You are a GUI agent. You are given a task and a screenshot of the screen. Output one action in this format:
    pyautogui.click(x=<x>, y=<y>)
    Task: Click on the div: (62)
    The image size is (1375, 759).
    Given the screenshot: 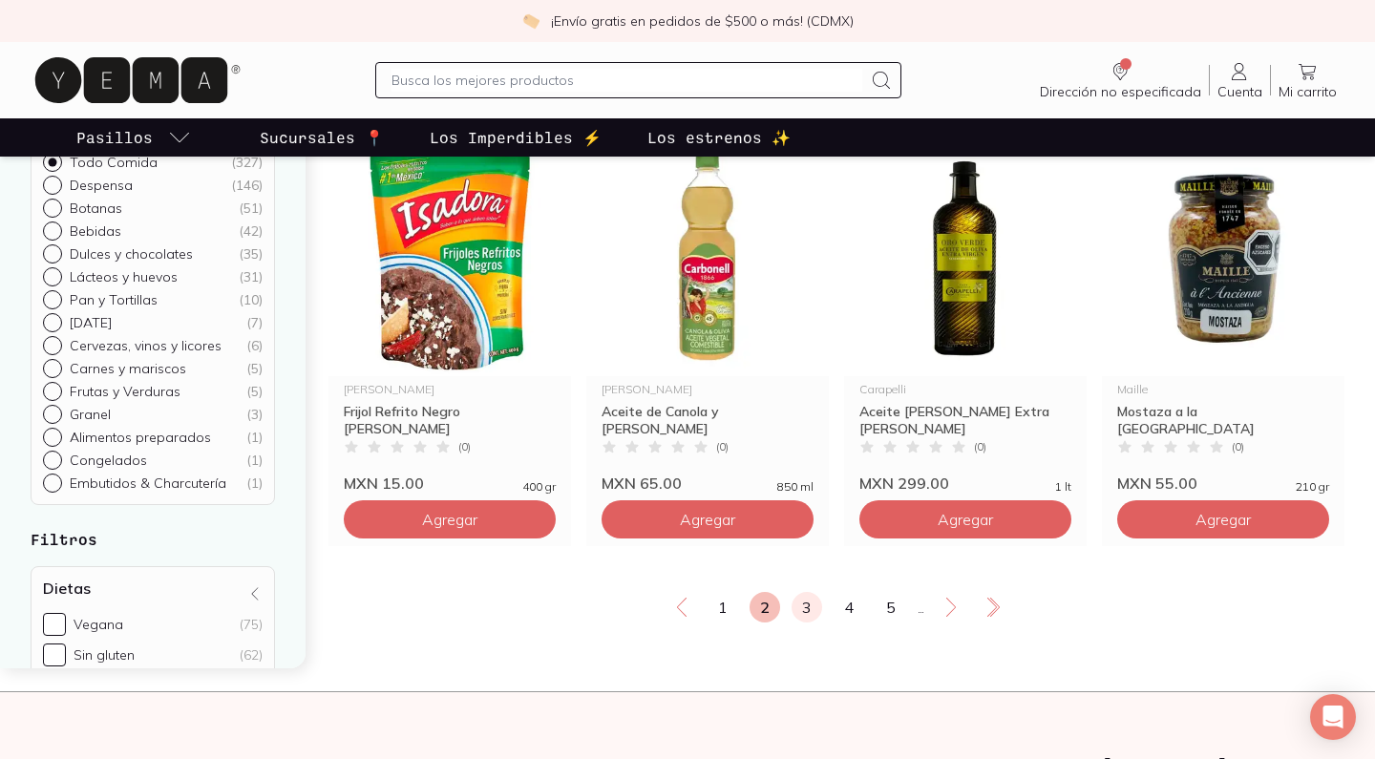 What is the action you would take?
    pyautogui.click(x=251, y=655)
    